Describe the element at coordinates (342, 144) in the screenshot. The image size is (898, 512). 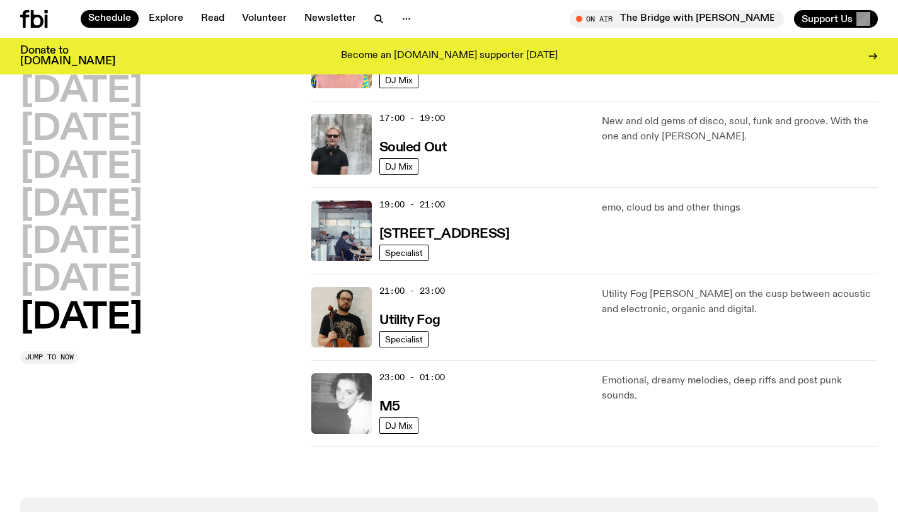
I see `img: Stephen looks directly at the camera, wearing a black tee, black sunglasses and headphones around...` at that location.